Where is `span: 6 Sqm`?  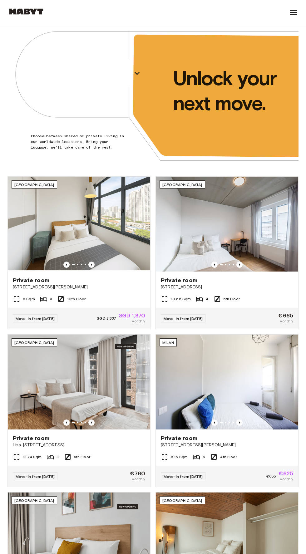 span: 6 Sqm is located at coordinates (29, 299).